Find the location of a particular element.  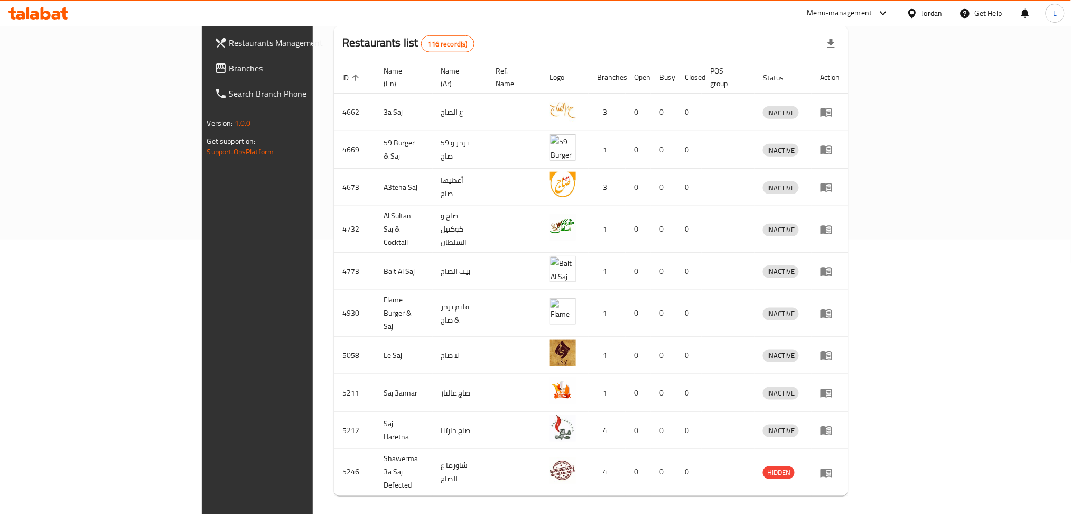

td: 59 Burger & Saj is located at coordinates (404, 150).